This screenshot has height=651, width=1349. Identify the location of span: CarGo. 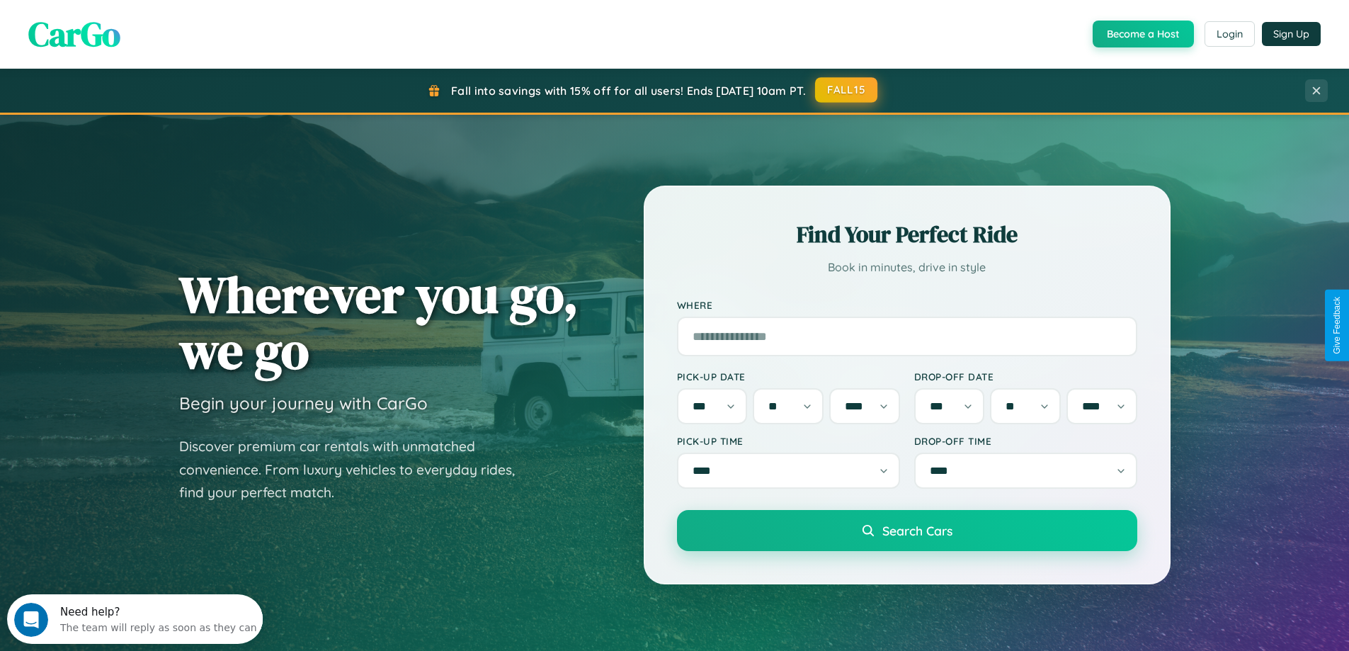
(74, 34).